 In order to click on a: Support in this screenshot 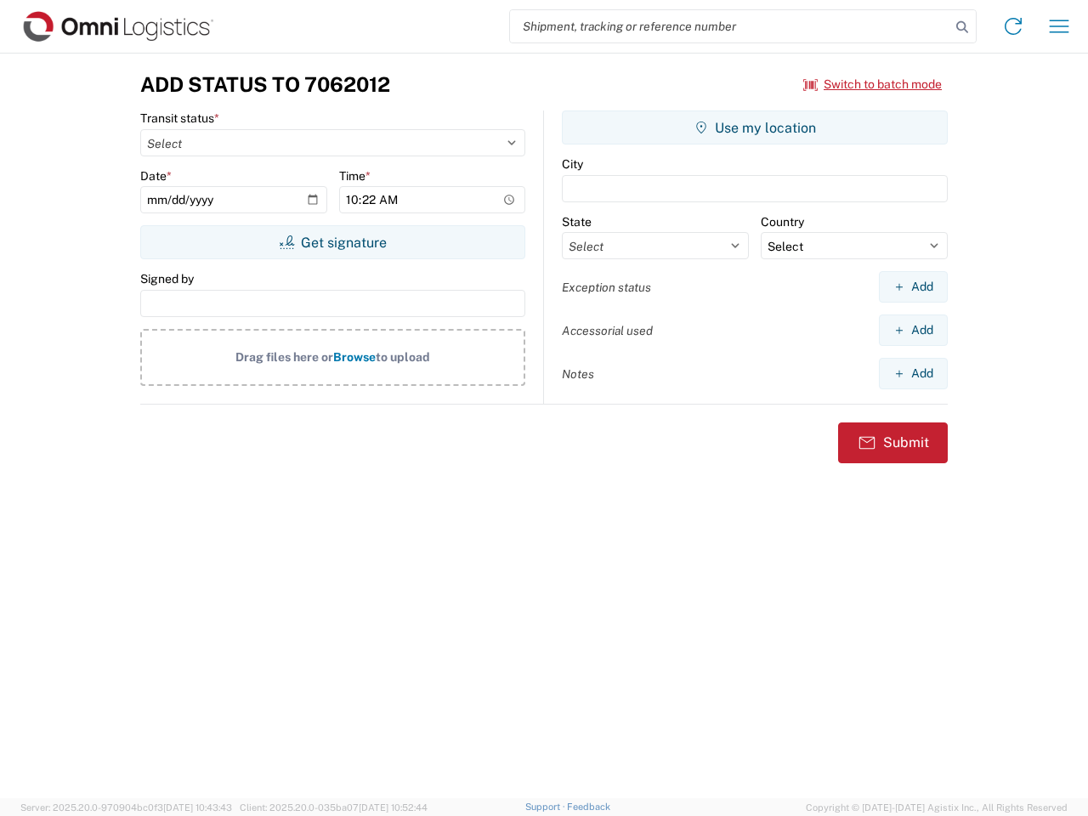, I will do `click(547, 807)`.